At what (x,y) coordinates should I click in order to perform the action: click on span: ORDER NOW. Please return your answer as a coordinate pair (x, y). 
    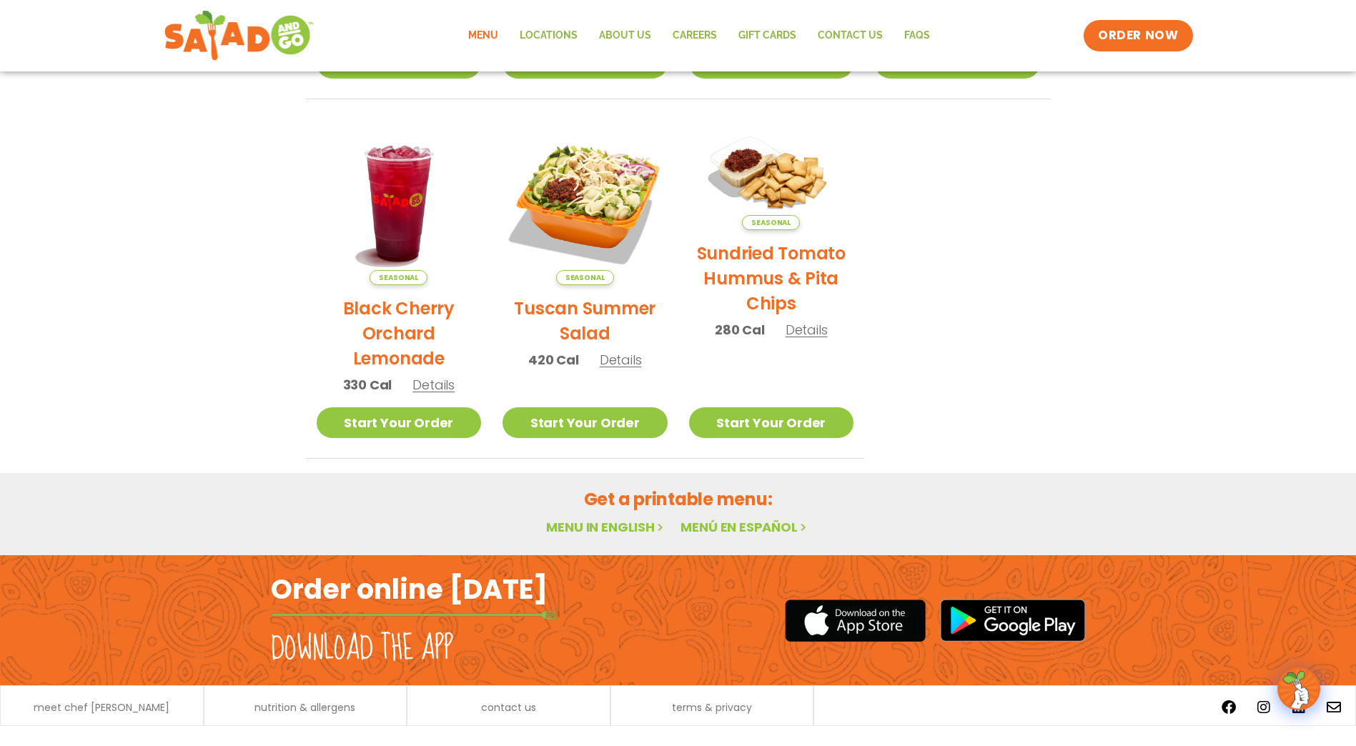
    Looking at the image, I should click on (1138, 36).